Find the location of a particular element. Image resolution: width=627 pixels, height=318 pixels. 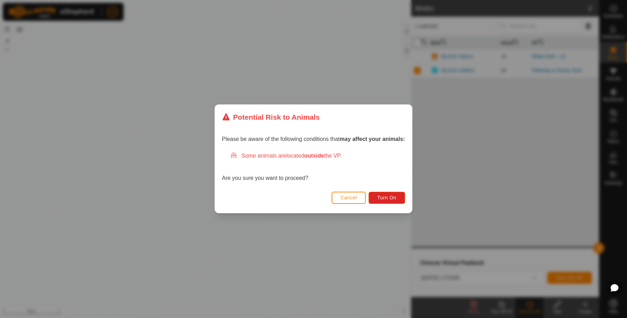

button: Turn On is located at coordinates (387, 198).